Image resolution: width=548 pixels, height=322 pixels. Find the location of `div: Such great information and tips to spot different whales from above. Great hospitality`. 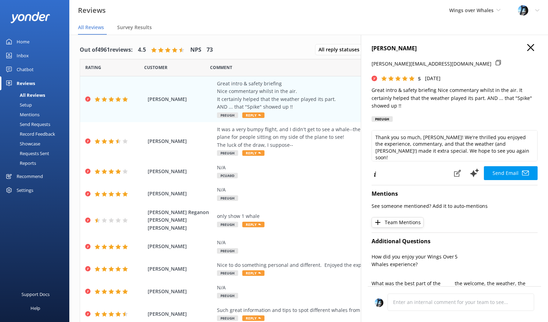

div: Such great information and tips to spot different whales from above. Great hospitality is located at coordinates (354, 310).